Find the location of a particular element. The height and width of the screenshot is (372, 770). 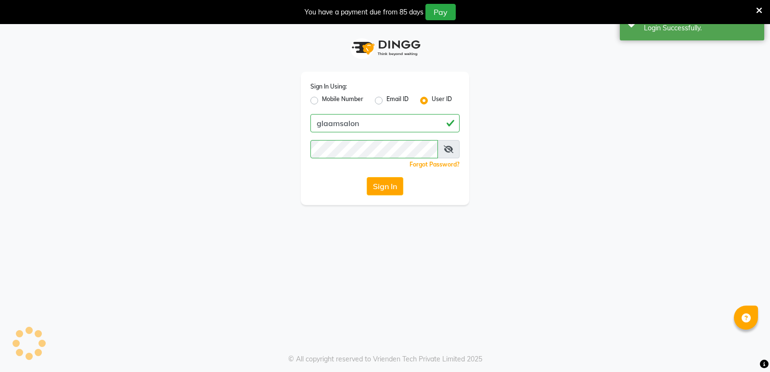

a: Forgot Password? is located at coordinates (434, 164).